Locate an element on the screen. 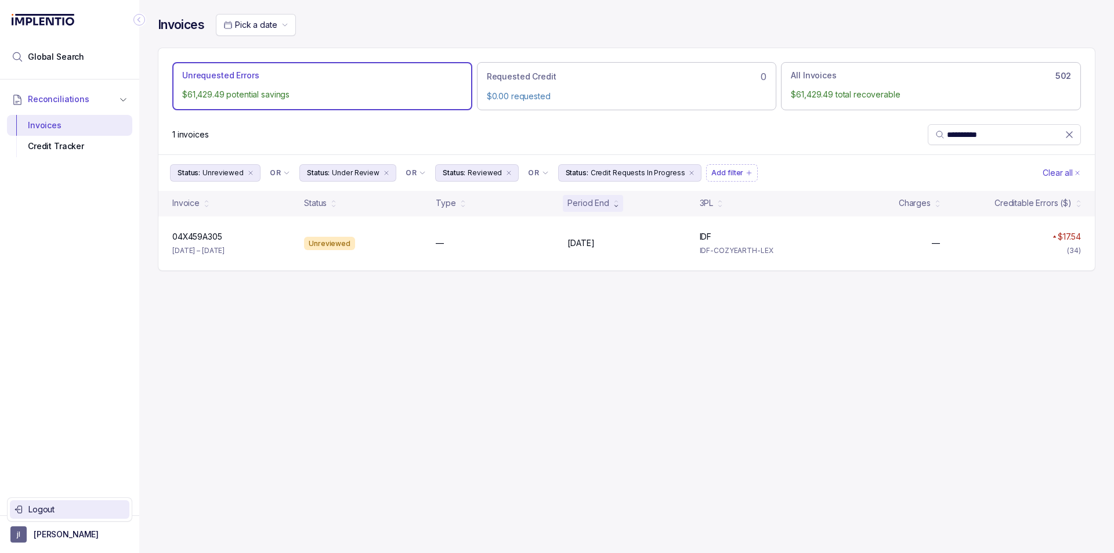 The width and height of the screenshot is (1114, 553). p: Unrequested Errors is located at coordinates (221, 75).